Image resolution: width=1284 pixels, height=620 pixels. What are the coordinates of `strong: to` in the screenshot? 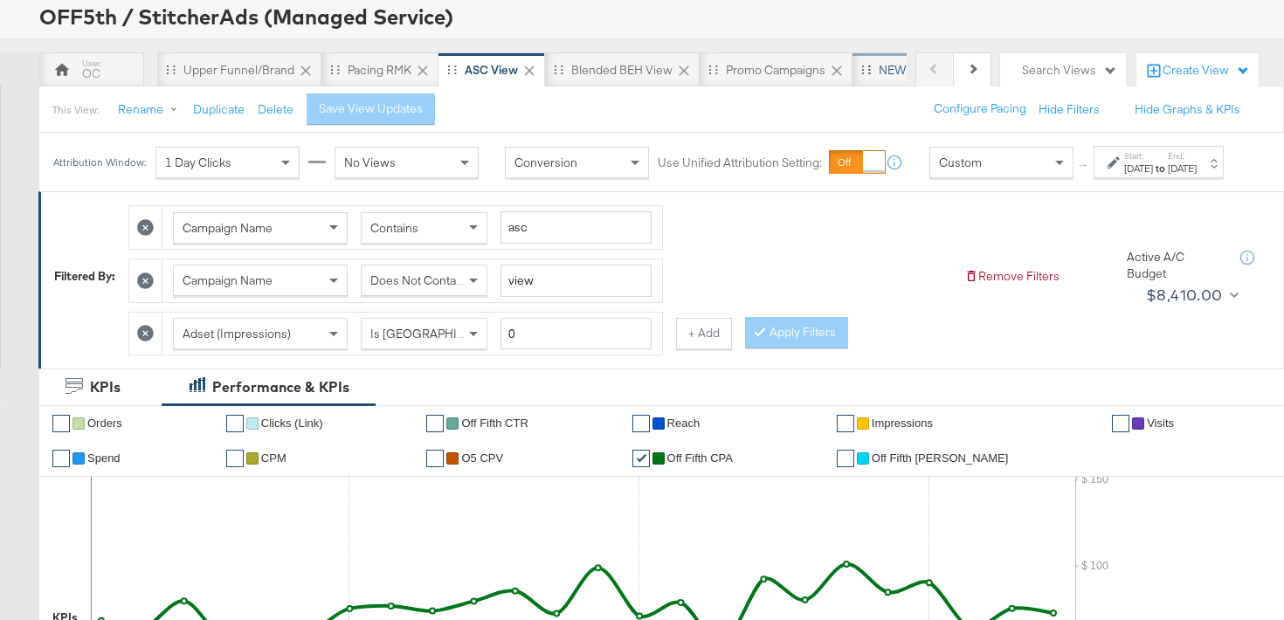 It's located at (1160, 168).